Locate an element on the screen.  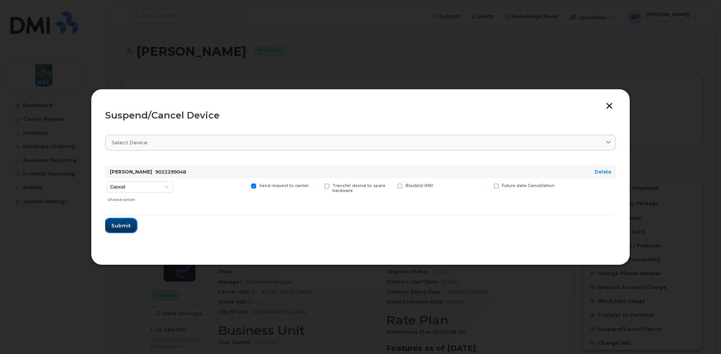
span: Send request to carrier is located at coordinates (284, 186).